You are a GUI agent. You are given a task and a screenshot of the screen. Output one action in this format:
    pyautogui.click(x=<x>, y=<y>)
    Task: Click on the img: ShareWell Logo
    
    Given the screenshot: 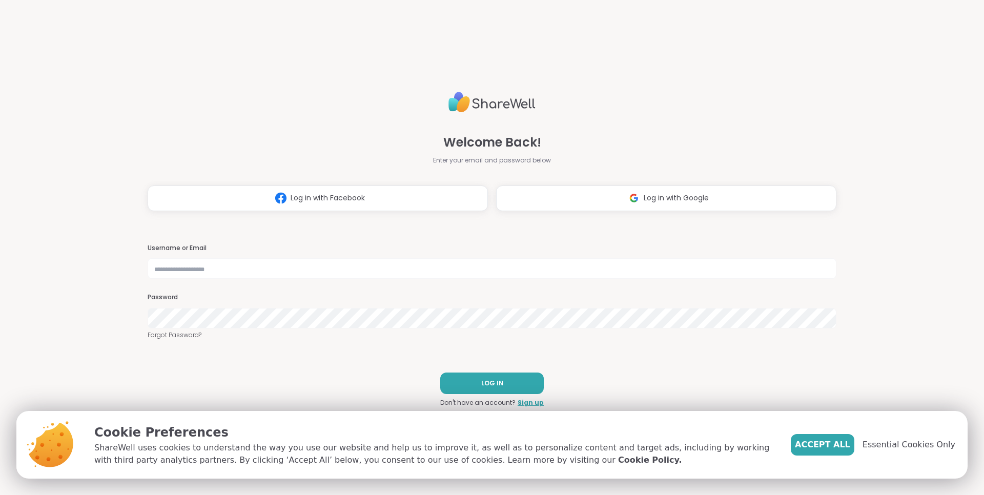 What is the action you would take?
    pyautogui.click(x=492, y=102)
    